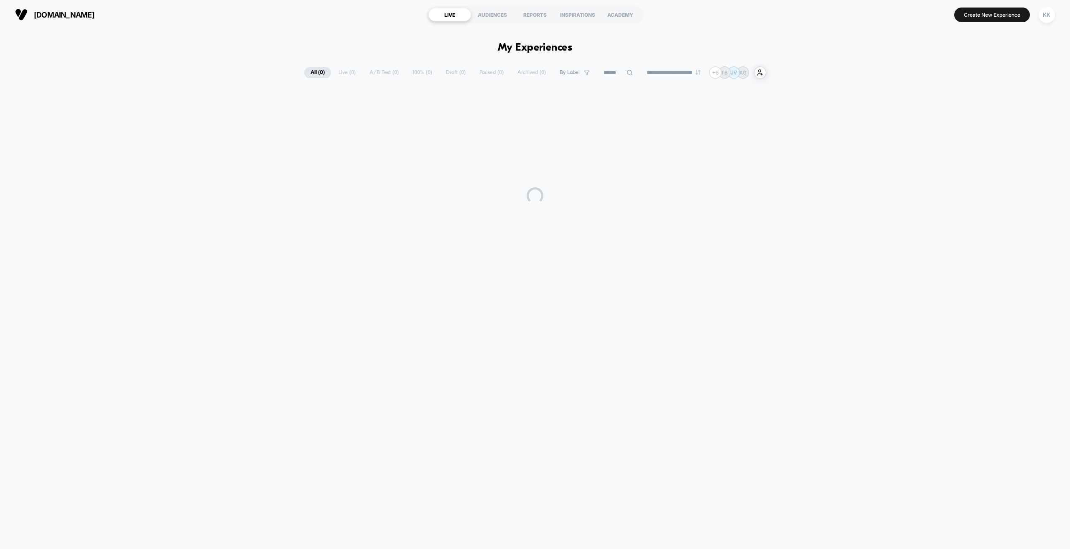  What do you see at coordinates (715, 72) in the screenshot?
I see `div: + 6` at bounding box center [715, 72].